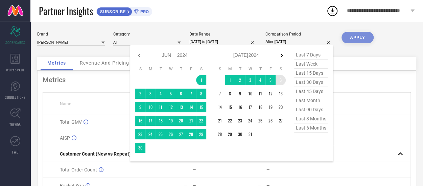 The width and height of the screenshot is (423, 186). I want to click on a: SUBSCRIBEPRO, so click(124, 11).